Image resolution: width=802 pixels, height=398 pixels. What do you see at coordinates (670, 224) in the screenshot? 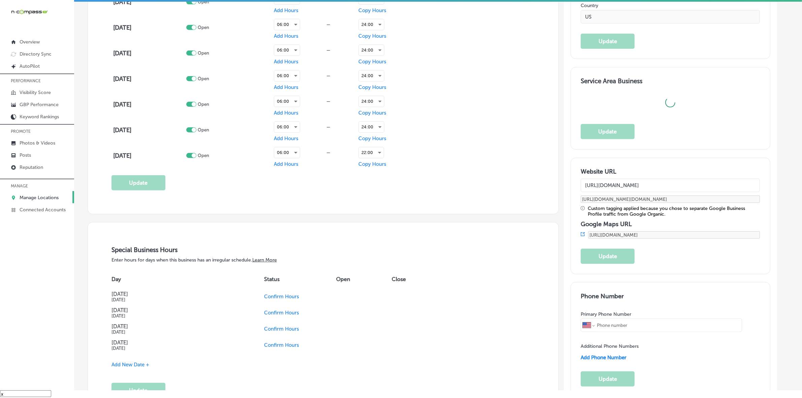
I see `h3: Google Maps URL` at bounding box center [670, 224].